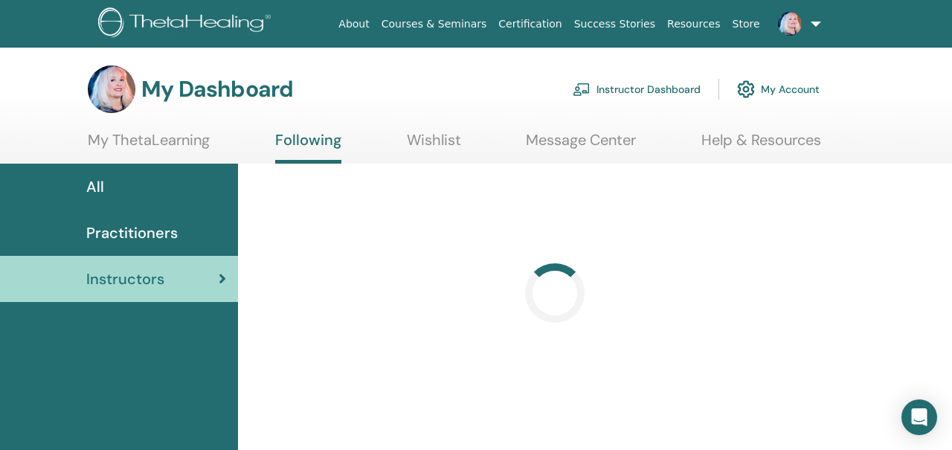  I want to click on a: My ThetaLearning, so click(149, 145).